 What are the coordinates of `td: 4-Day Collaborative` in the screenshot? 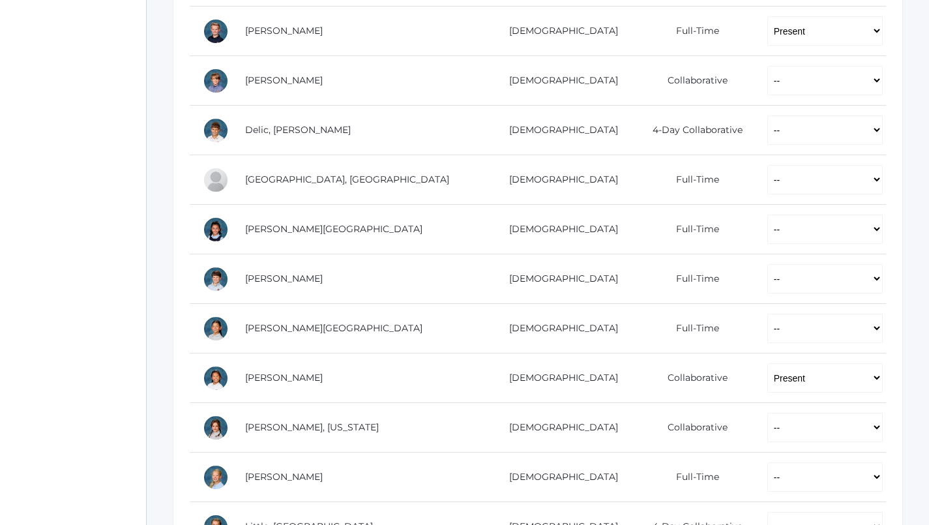 It's located at (692, 130).